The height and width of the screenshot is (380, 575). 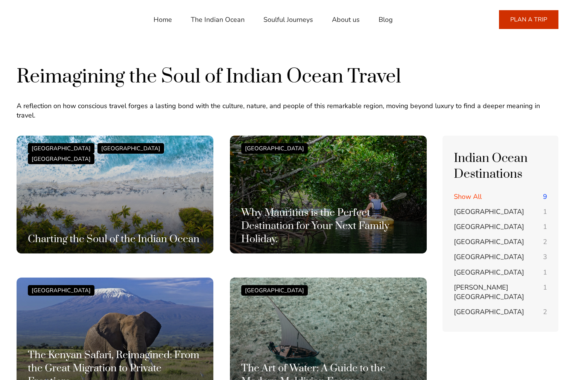 I want to click on a: The Indian Ocean, so click(x=218, y=20).